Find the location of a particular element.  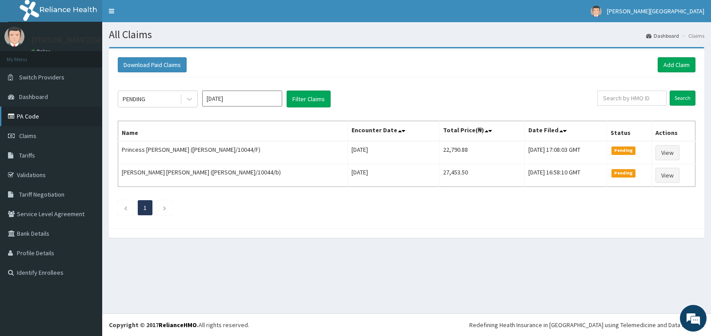

th: Encounter Date is located at coordinates (393, 131).